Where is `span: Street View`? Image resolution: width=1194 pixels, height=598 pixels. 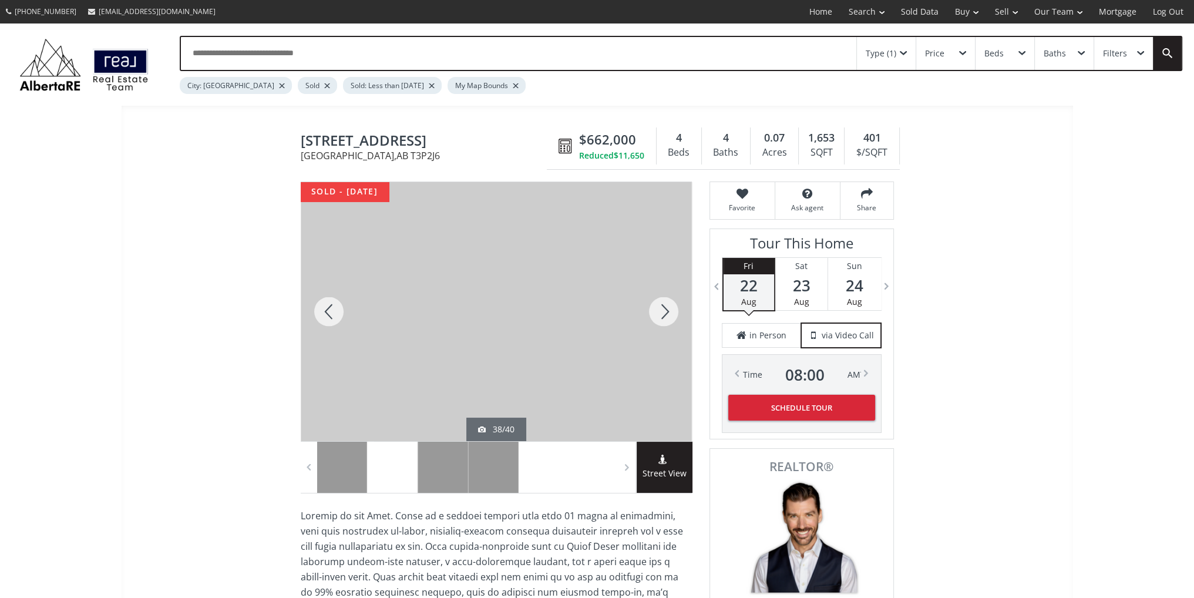 span: Street View is located at coordinates (664, 473).